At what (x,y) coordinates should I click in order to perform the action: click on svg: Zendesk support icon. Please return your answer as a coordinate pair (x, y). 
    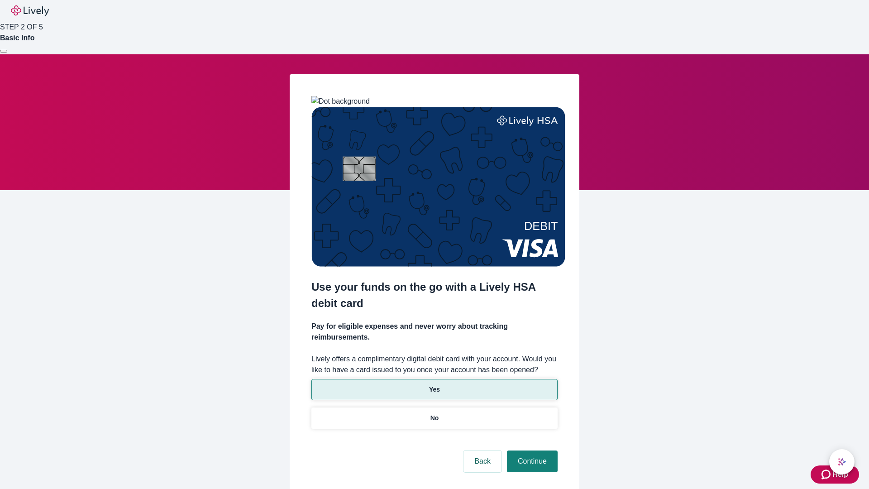
    Looking at the image, I should click on (827, 474).